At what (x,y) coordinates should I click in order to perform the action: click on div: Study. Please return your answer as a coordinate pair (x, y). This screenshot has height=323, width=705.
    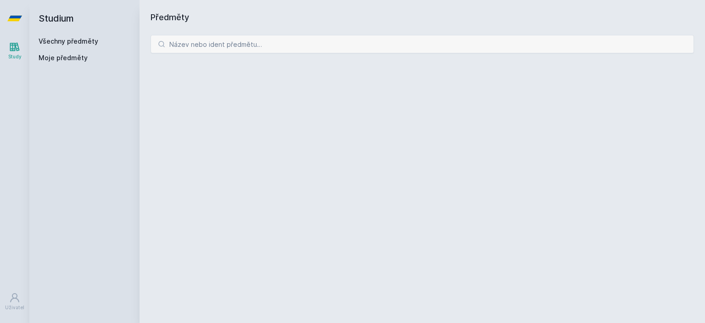
    Looking at the image, I should click on (15, 56).